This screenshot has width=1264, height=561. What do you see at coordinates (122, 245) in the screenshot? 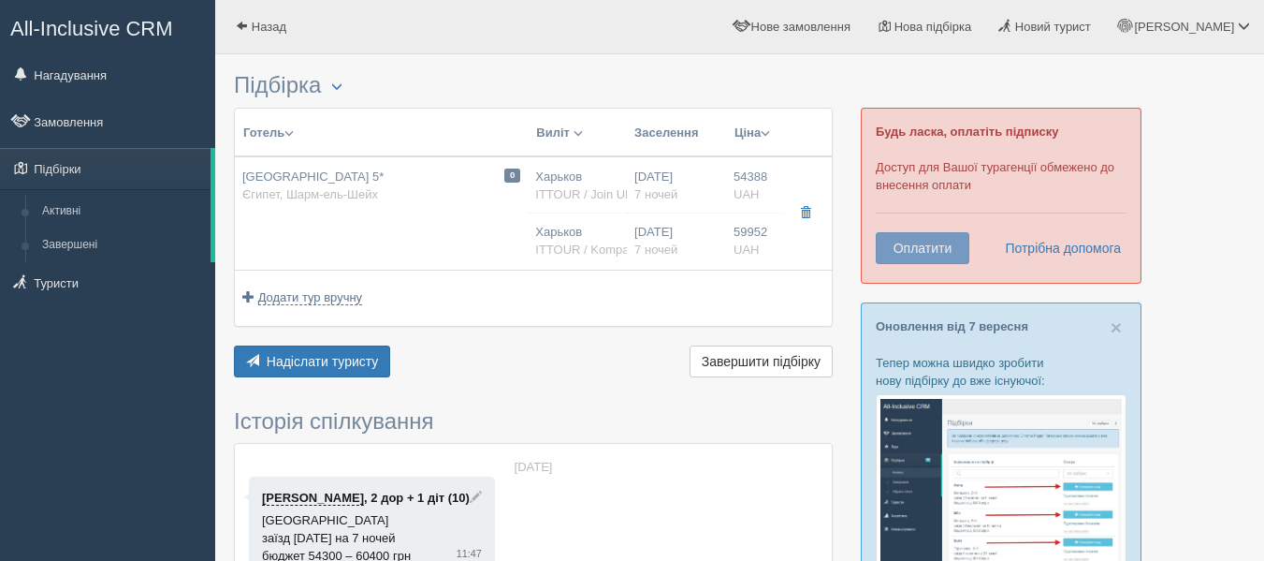
I see `a: Завершені` at bounding box center [122, 245].